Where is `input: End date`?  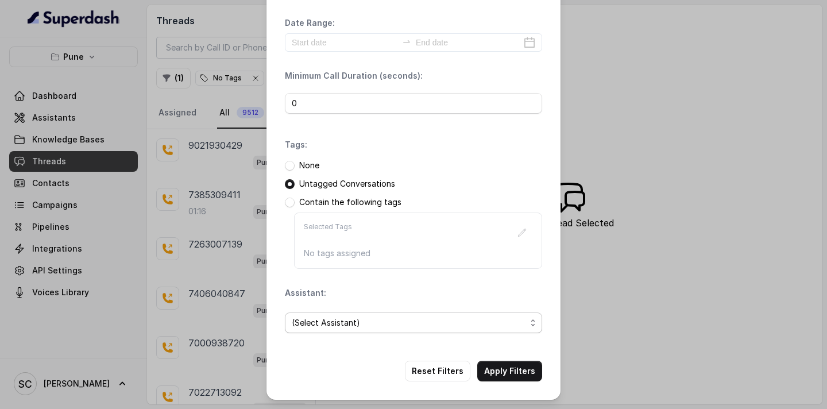 input: End date is located at coordinates (469, 43).